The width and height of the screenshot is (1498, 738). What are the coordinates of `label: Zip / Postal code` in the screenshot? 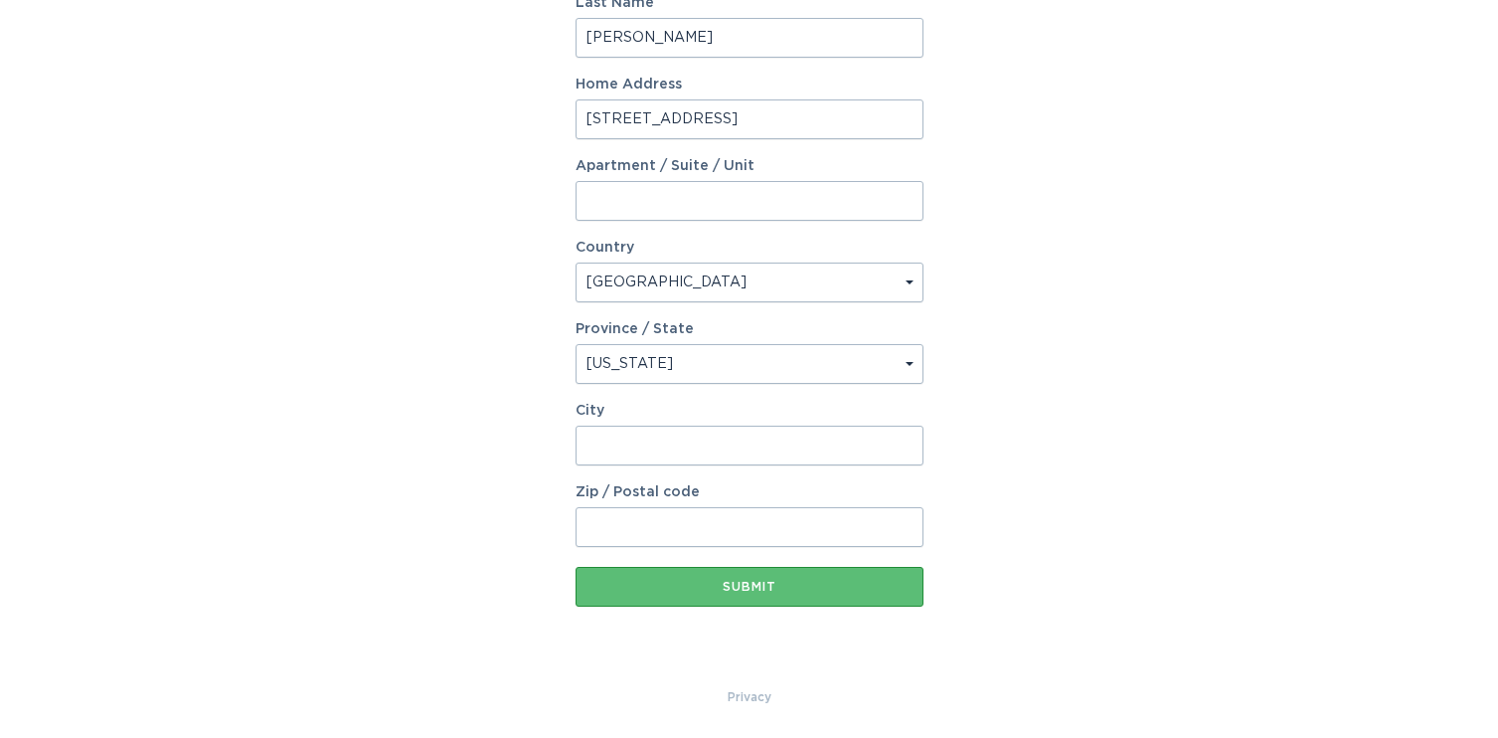 It's located at (750, 492).